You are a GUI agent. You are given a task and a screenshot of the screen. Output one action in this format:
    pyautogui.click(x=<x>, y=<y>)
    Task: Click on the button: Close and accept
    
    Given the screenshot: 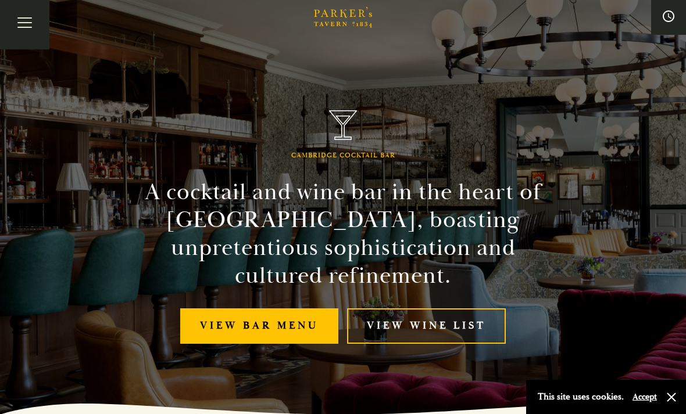 What is the action you would take?
    pyautogui.click(x=671, y=397)
    